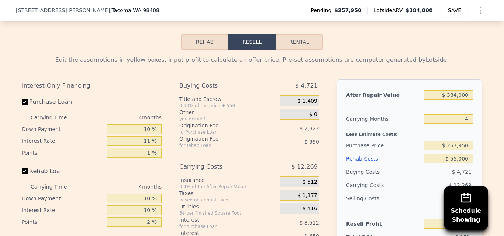 This screenshot has height=236, width=504. Describe the element at coordinates (383, 146) in the screenshot. I see `div: Purchase Price` at that location.